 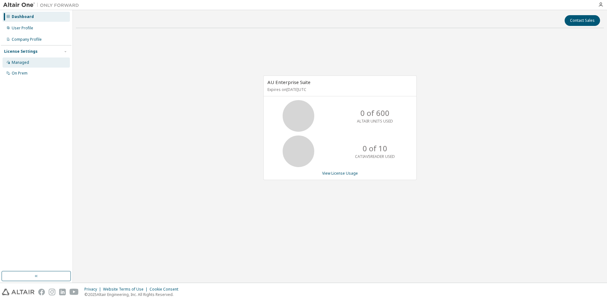 I want to click on div: Company Profile, so click(x=27, y=40).